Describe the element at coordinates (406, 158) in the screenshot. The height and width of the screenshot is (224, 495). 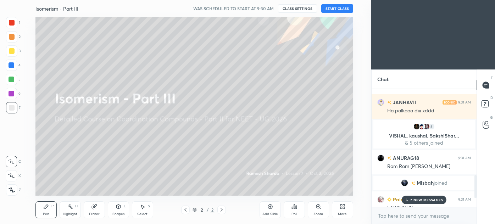
I see `h6: ANURAG18` at that location.